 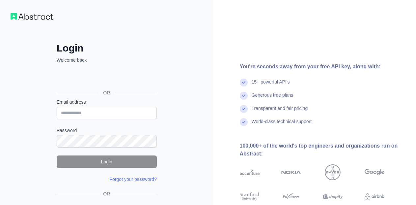 What do you see at coordinates (250, 196) in the screenshot?
I see `img: stanford university` at bounding box center [250, 196].